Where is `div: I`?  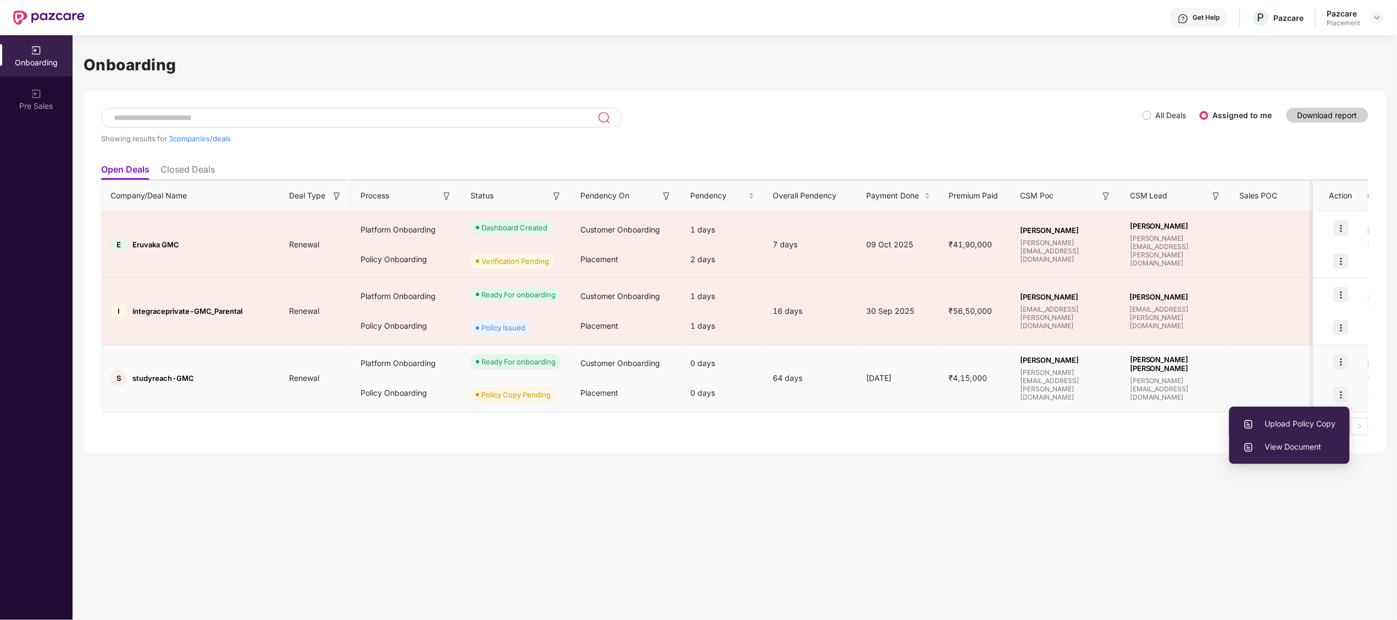 div: I is located at coordinates (119, 311).